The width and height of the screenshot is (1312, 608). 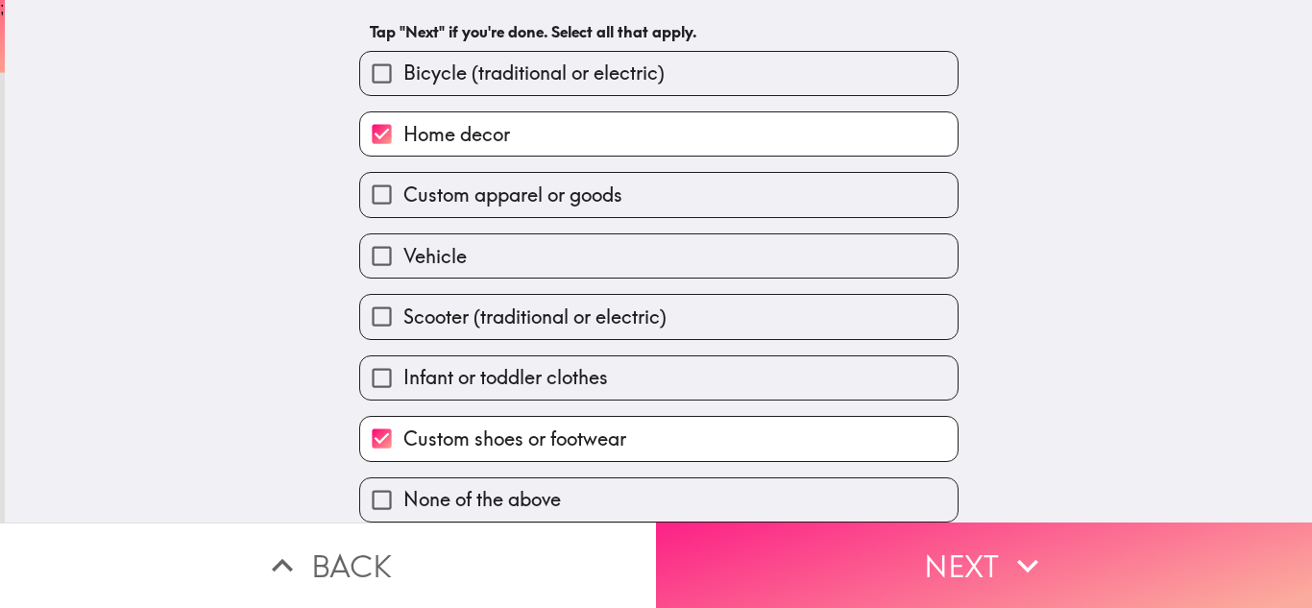 What do you see at coordinates (984, 565) in the screenshot?
I see `button: Next` at bounding box center [984, 565].